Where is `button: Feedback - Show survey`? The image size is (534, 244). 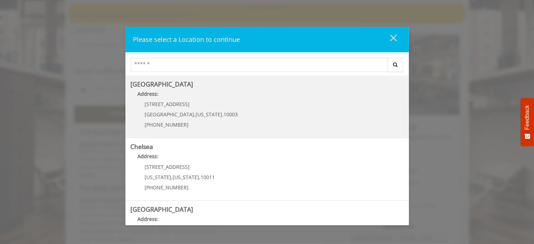
button: Feedback - Show survey is located at coordinates (527, 122).